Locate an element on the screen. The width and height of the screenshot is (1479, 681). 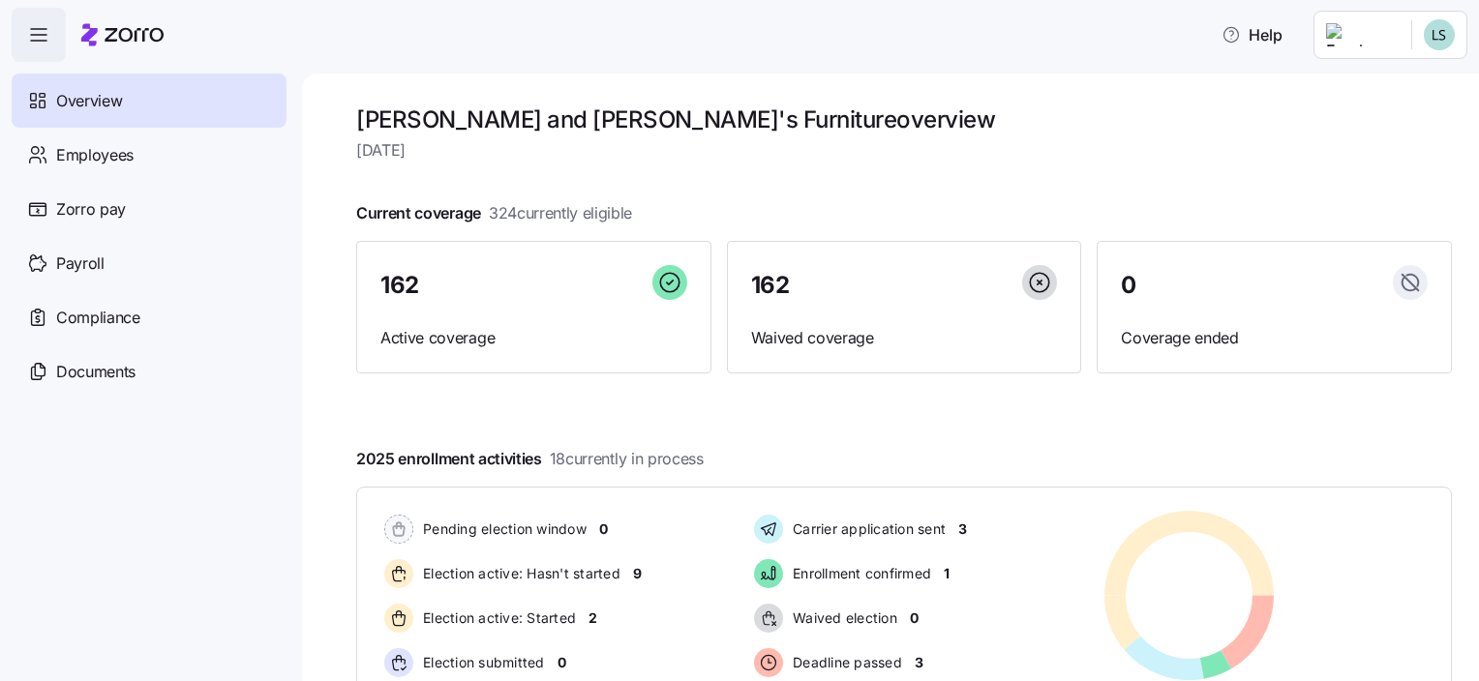
span: Coverage ended is located at coordinates (1274, 338).